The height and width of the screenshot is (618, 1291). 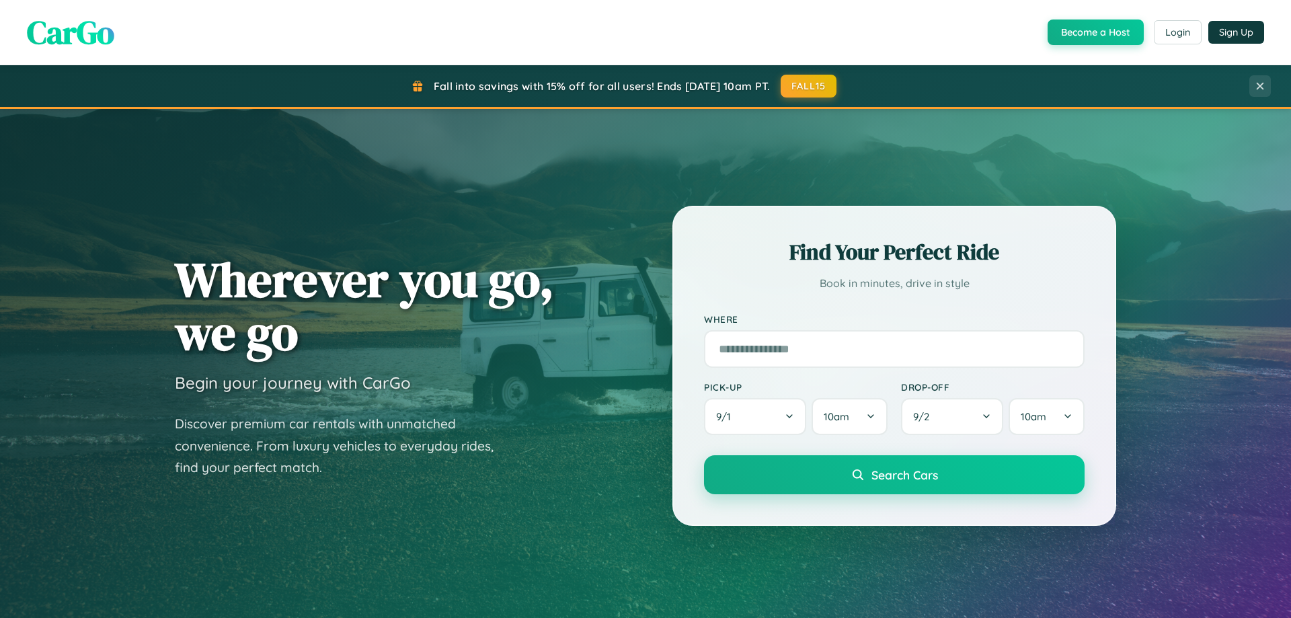 What do you see at coordinates (894, 319) in the screenshot?
I see `label: Where` at bounding box center [894, 319].